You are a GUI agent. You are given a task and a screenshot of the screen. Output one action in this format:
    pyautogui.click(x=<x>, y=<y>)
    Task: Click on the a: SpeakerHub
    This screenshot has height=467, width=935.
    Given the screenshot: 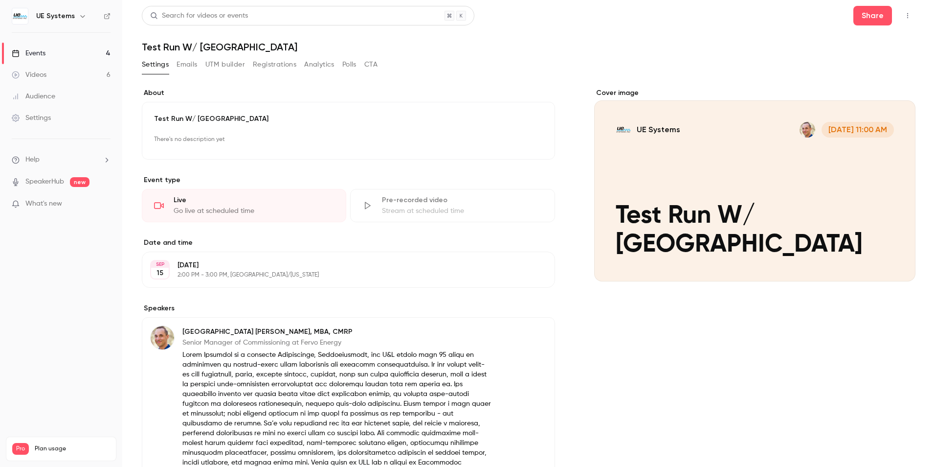 What is the action you would take?
    pyautogui.click(x=45, y=181)
    